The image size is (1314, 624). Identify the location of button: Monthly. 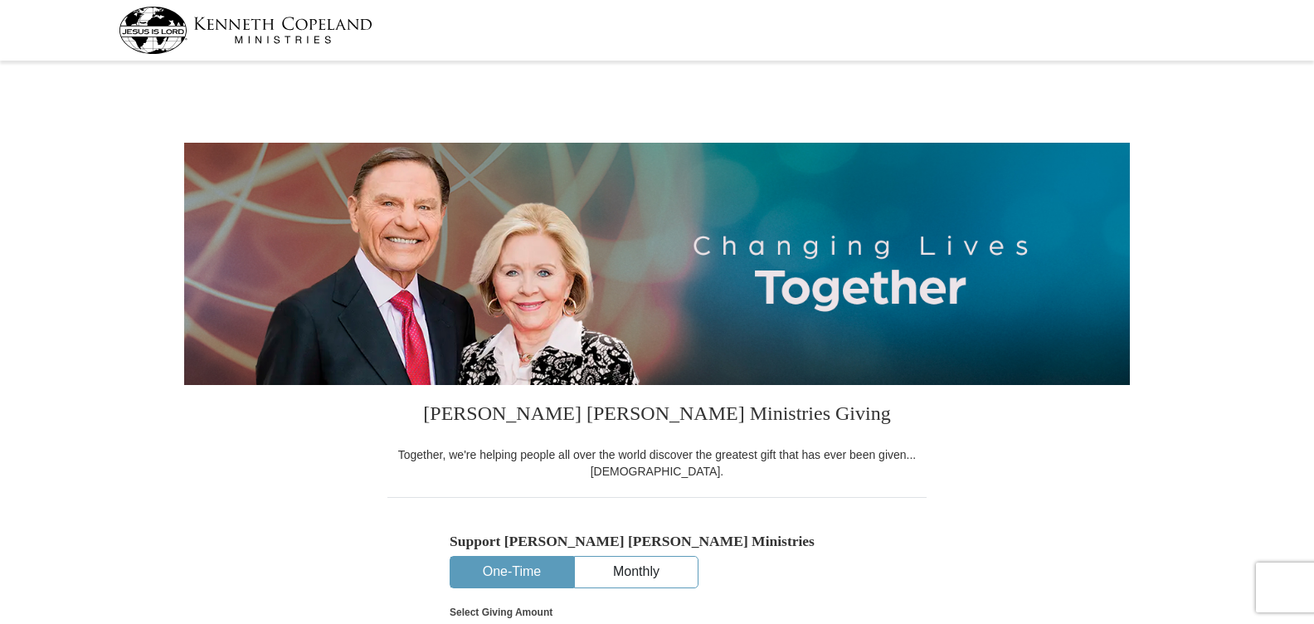
(636, 572).